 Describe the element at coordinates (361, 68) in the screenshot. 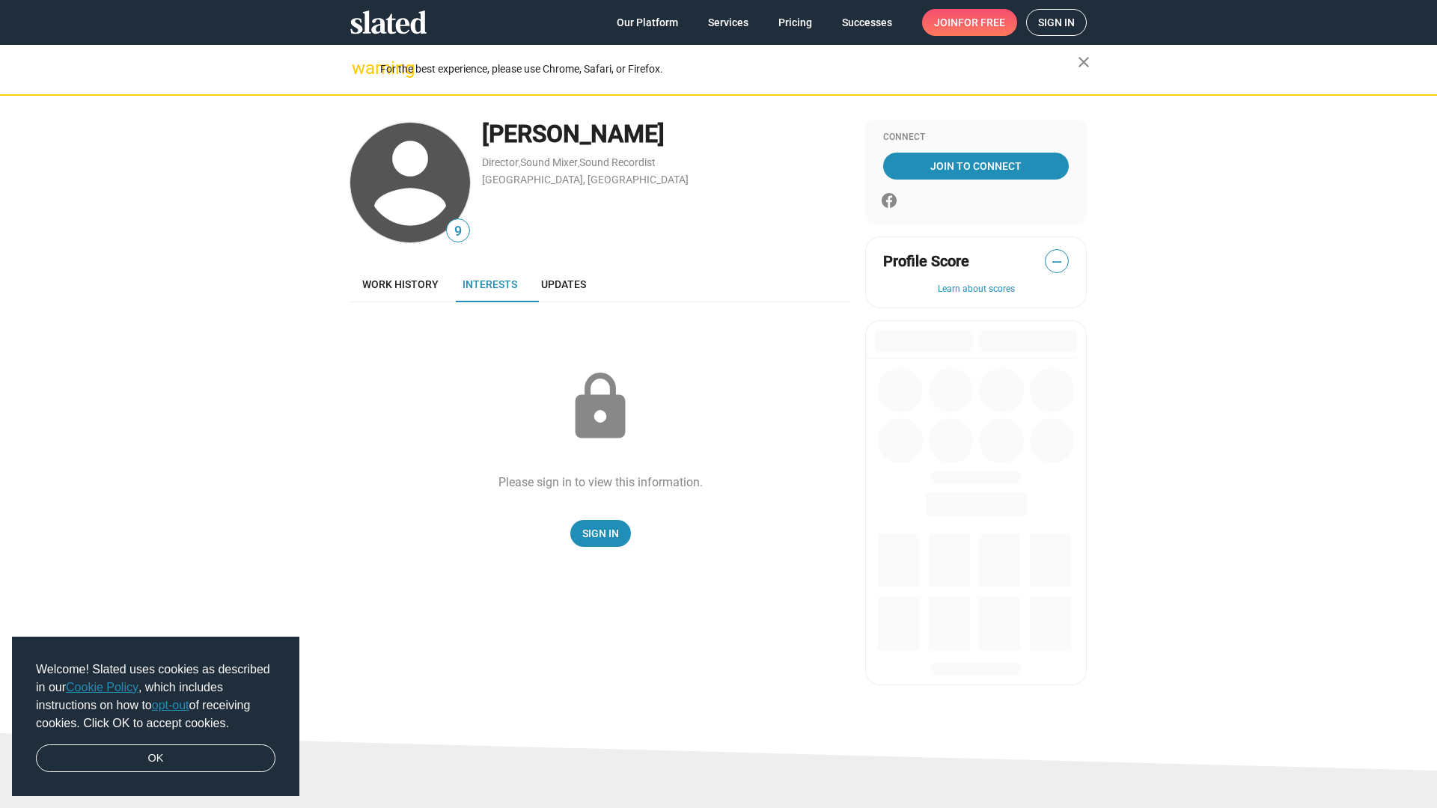

I see `mat-icon: warning` at that location.